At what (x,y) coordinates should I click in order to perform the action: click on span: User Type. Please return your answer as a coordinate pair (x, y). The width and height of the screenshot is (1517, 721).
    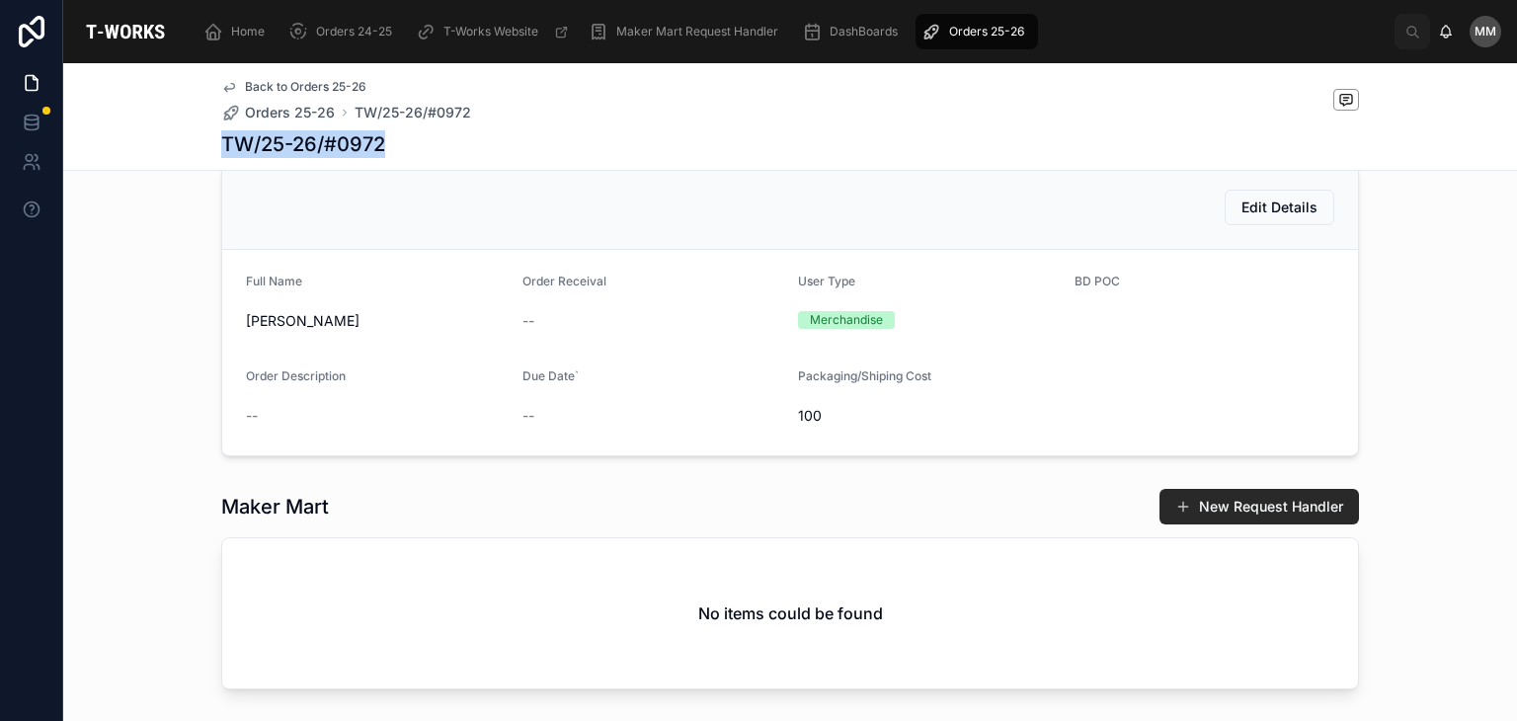
    Looking at the image, I should click on (827, 280).